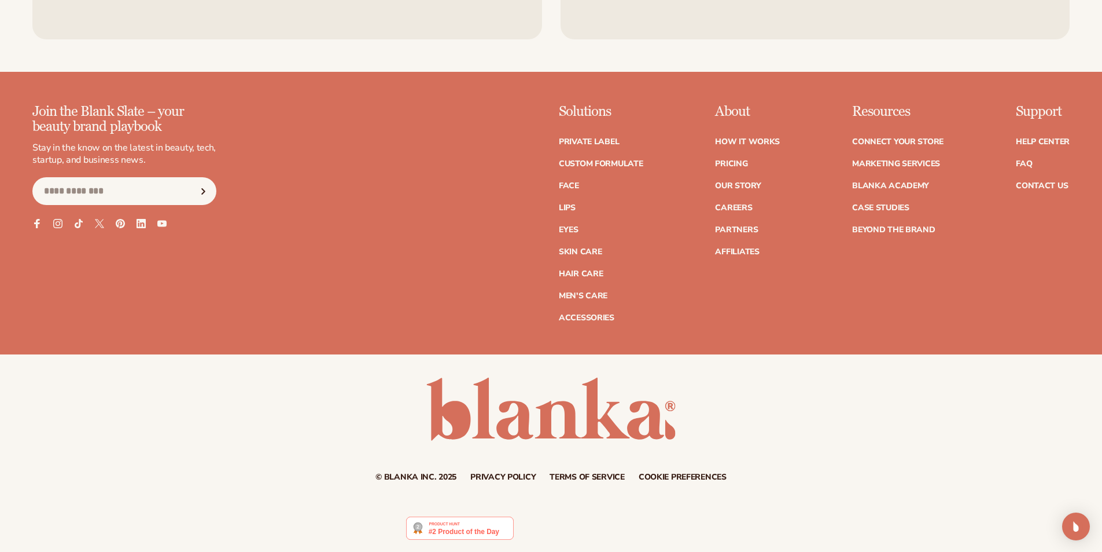 This screenshot has height=552, width=1102. What do you see at coordinates (1043, 112) in the screenshot?
I see `p: Support` at bounding box center [1043, 112].